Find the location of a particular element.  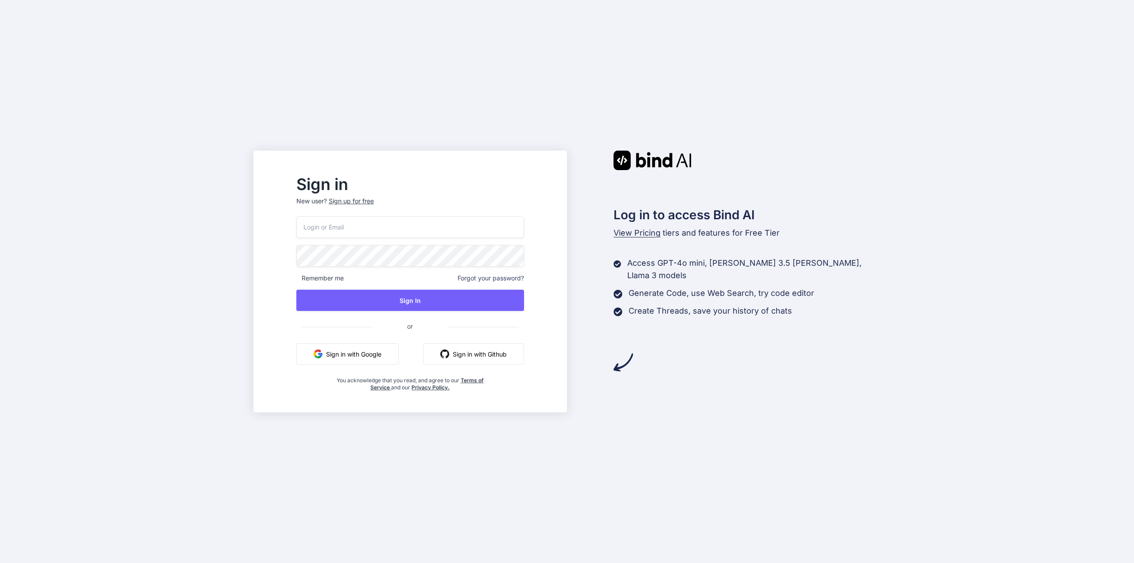

span: Forgot your password? is located at coordinates (491, 278).